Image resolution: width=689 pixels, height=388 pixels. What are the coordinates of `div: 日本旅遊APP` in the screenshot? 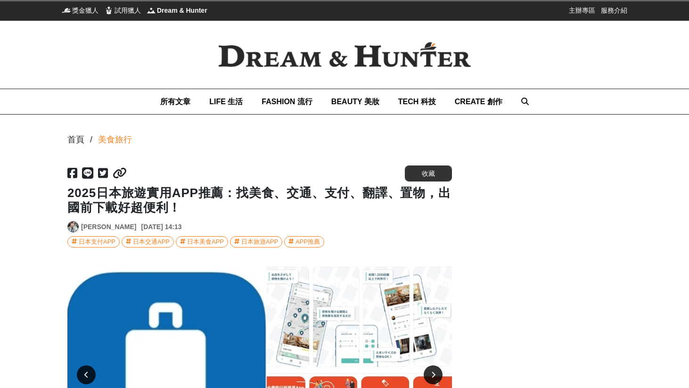 It's located at (260, 242).